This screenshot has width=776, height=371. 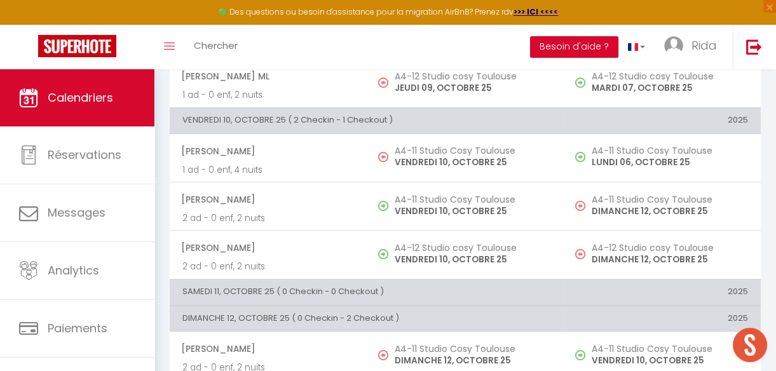 I want to click on span: Analytics, so click(x=73, y=270).